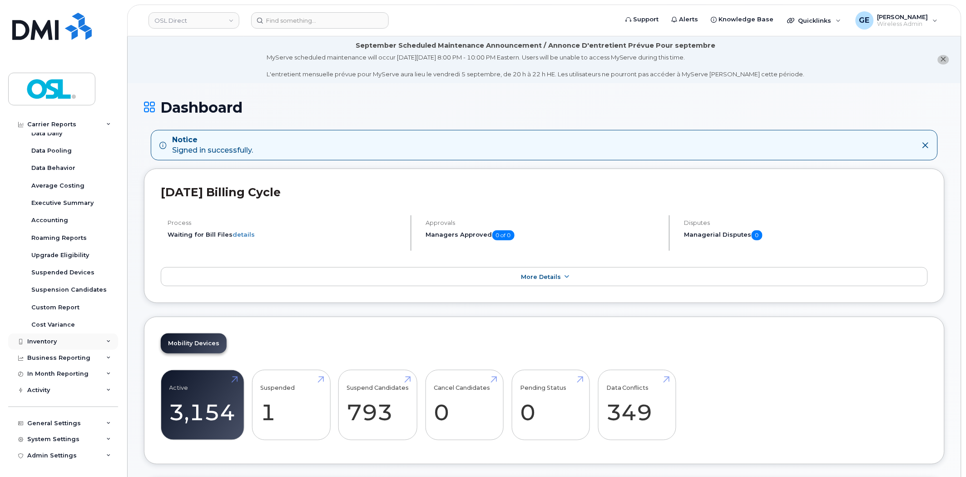 This screenshot has width=966, height=477. Describe the element at coordinates (551, 405) in the screenshot. I see `a: Pending Status 0` at that location.